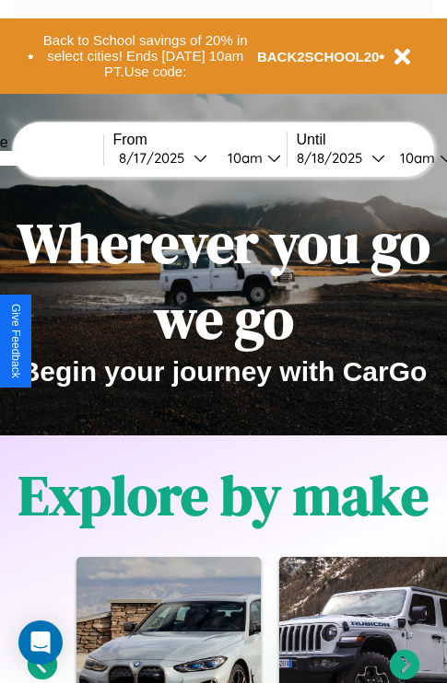  I want to click on div: 8 / 18 / 2025, so click(333, 157).